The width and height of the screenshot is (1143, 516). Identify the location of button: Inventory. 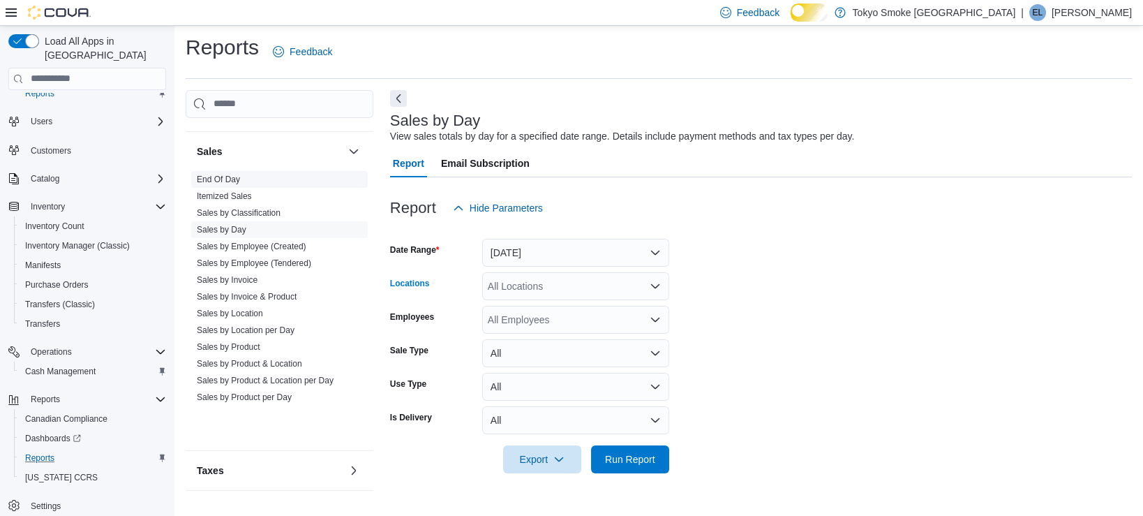
(87, 207).